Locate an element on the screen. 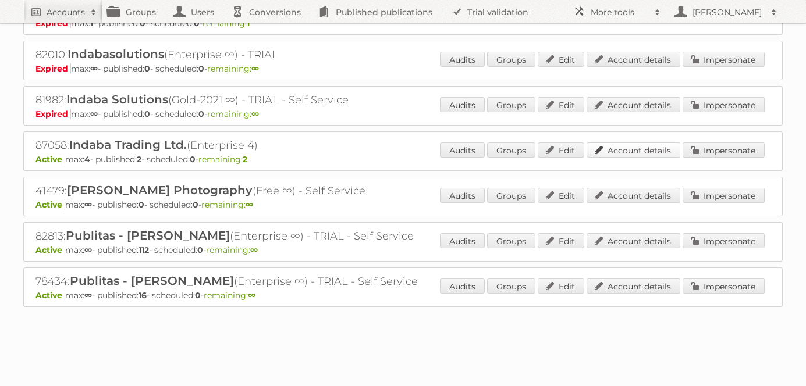  h2: 78434: (Enterprise ∞) - TRIAL - Self Service is located at coordinates (239, 282).